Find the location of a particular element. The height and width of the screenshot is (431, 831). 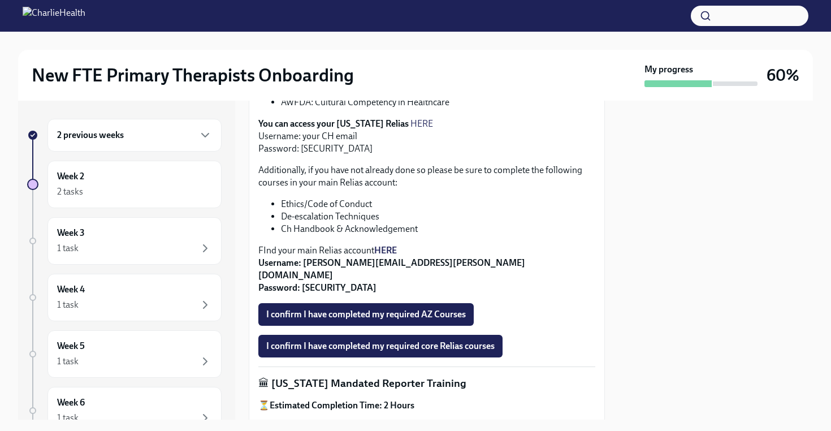

p: Additionally, if you have not already done so please be sure to complete the following courses in... is located at coordinates (427, 176).